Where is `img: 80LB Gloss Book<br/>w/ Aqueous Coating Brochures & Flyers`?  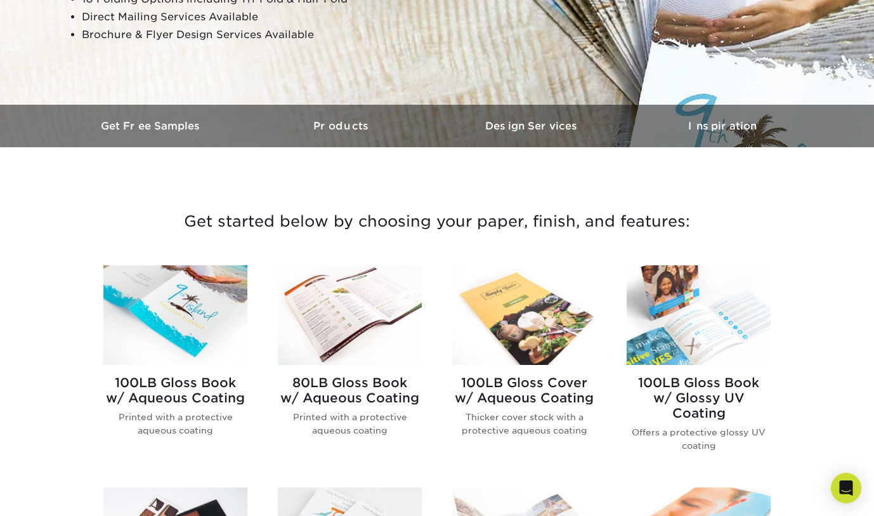 img: 80LB Gloss Book<br/>w/ Aqueous Coating Brochures & Flyers is located at coordinates (350, 315).